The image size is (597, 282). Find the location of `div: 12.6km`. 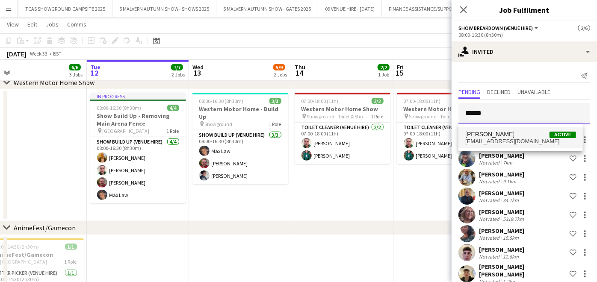

div: 12.6km is located at coordinates (511, 257).